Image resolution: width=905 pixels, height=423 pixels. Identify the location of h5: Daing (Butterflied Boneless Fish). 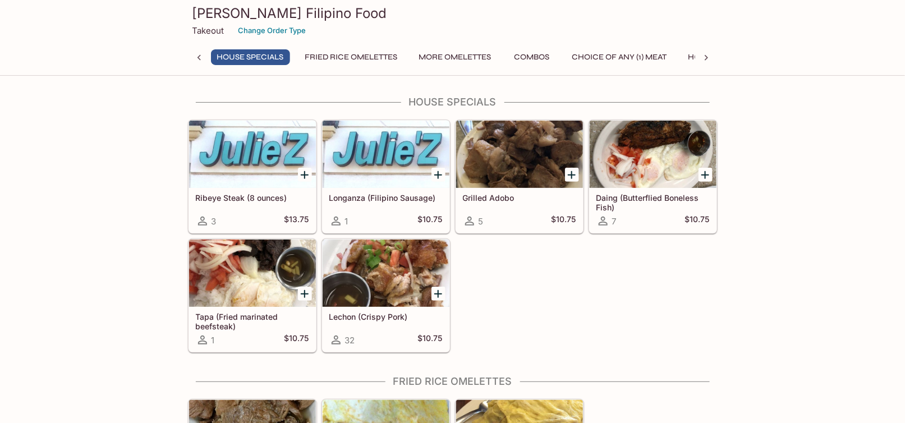
(653, 202).